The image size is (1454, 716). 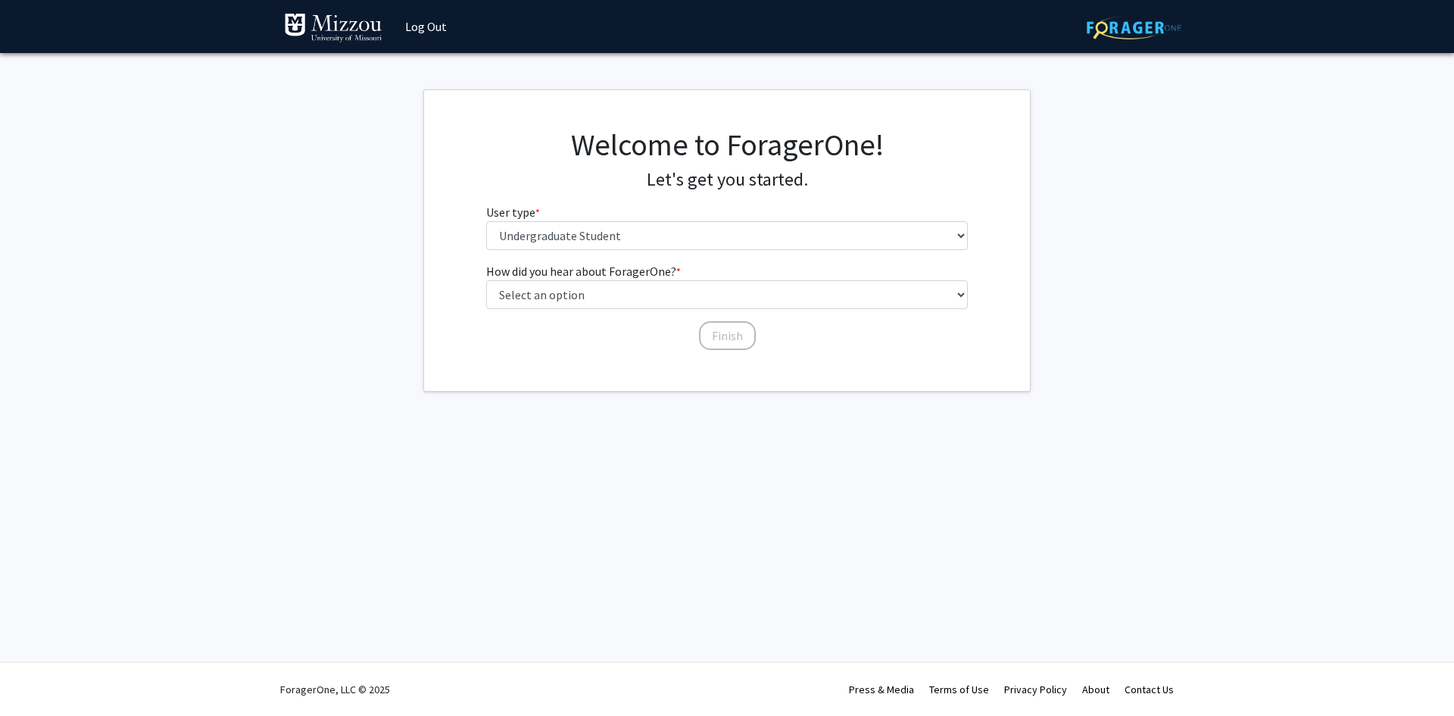 I want to click on img: ForagerOne Logo, so click(x=1134, y=27).